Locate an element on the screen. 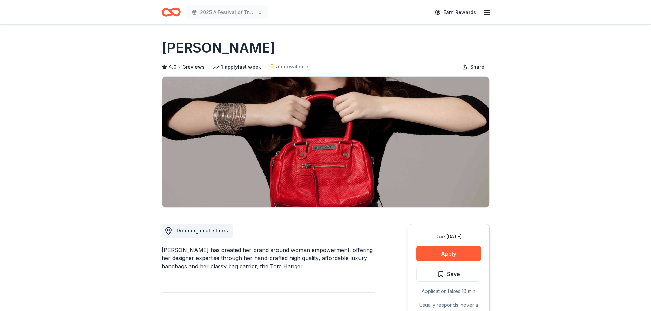 The height and width of the screenshot is (311, 651). span: Save is located at coordinates (453, 274).